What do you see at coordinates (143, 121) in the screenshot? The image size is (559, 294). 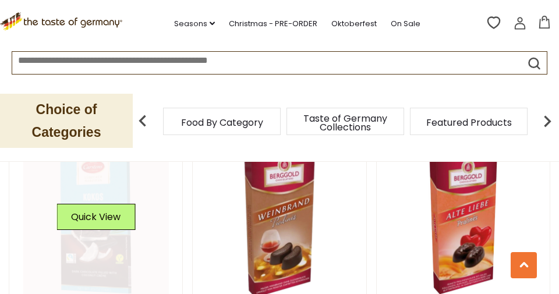 I see `img: previous arrow` at bounding box center [143, 121].